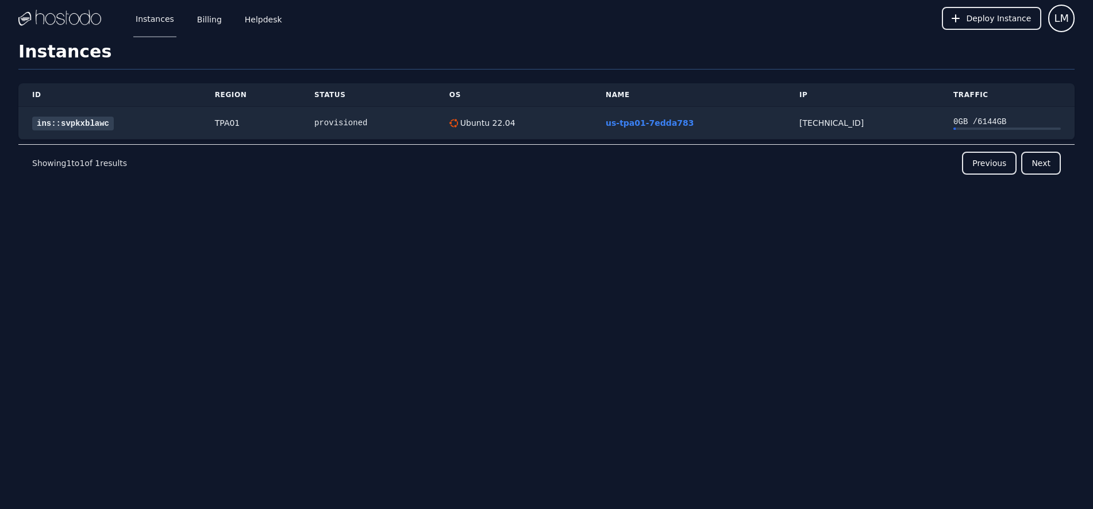 Image resolution: width=1093 pixels, height=509 pixels. Describe the element at coordinates (1007, 95) in the screenshot. I see `th: Traffic` at that location.